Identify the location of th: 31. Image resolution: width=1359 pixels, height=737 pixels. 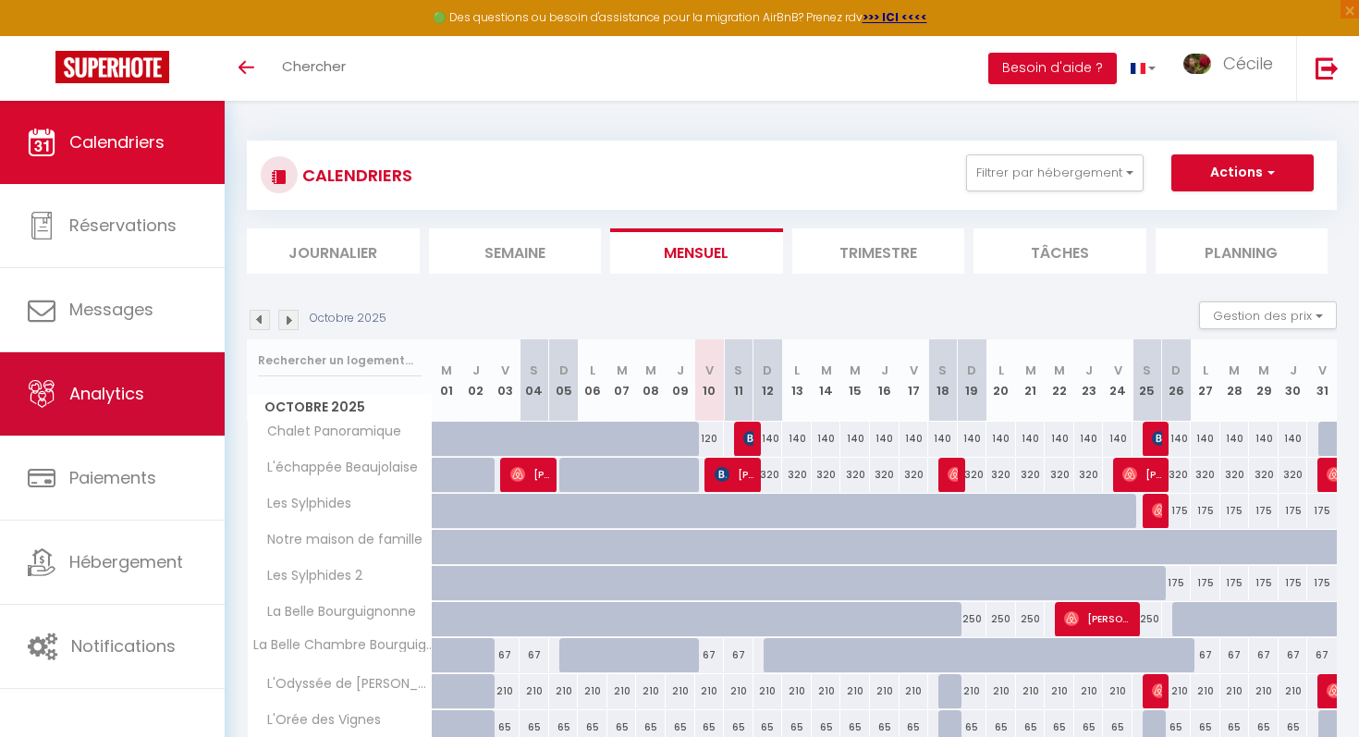
(1322, 380).